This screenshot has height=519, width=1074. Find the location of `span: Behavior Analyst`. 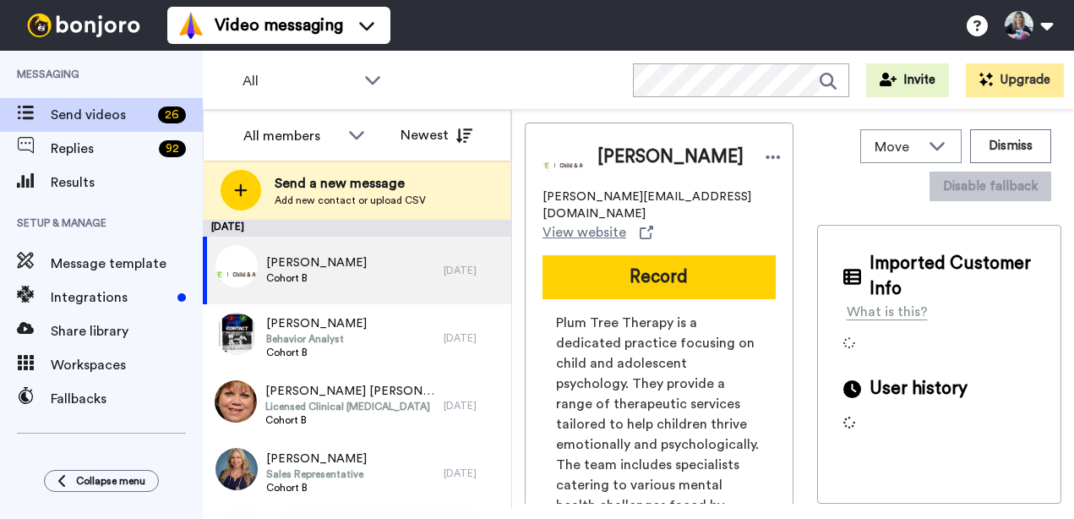

span: Behavior Analyst is located at coordinates (316, 339).